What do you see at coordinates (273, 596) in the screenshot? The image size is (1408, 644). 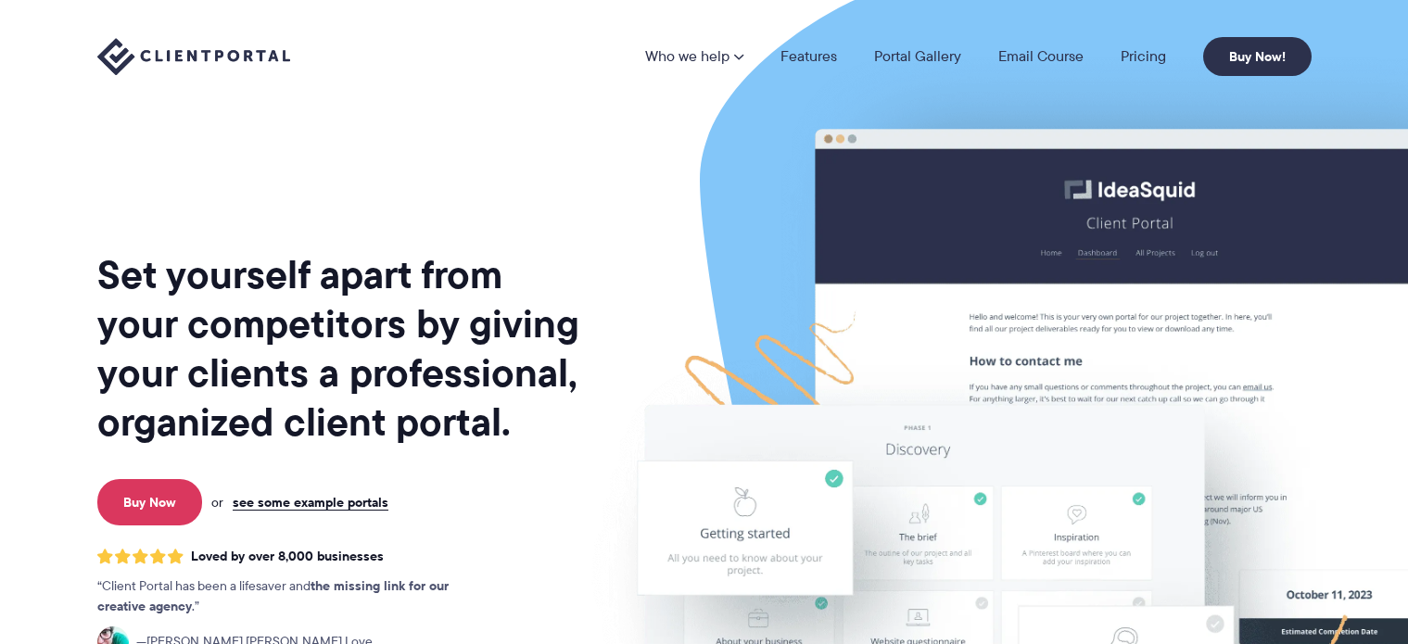 I see `strong: the missing link for our creative agency` at bounding box center [273, 596].